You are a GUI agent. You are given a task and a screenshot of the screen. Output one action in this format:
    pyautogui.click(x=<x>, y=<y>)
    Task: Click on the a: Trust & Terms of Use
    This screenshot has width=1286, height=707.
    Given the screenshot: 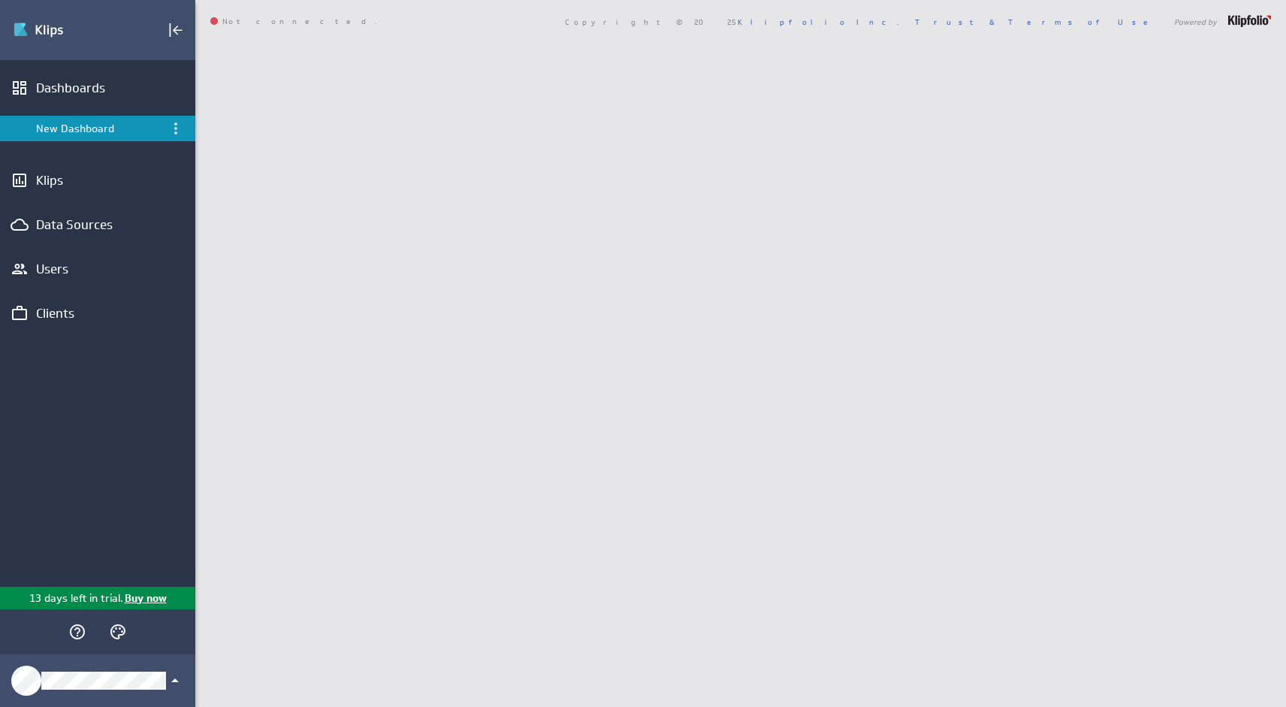 What is the action you would take?
    pyautogui.click(x=1037, y=22)
    